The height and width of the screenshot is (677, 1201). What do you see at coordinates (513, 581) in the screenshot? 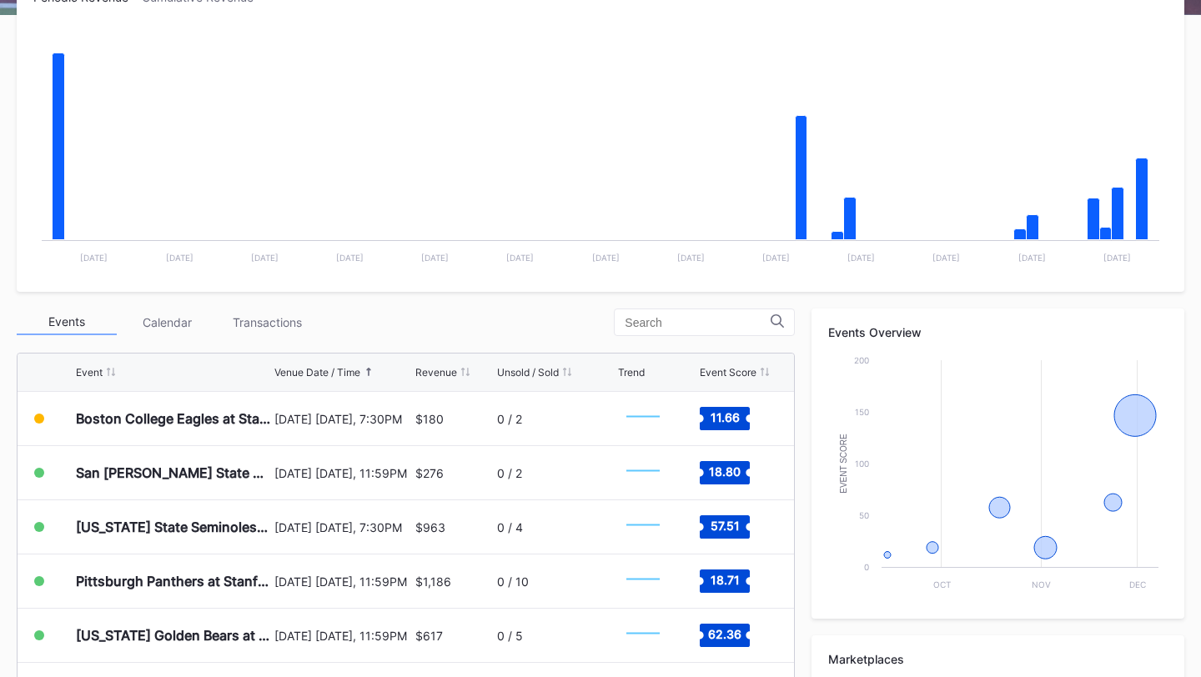
I see `div: 0 / 10` at bounding box center [513, 581].